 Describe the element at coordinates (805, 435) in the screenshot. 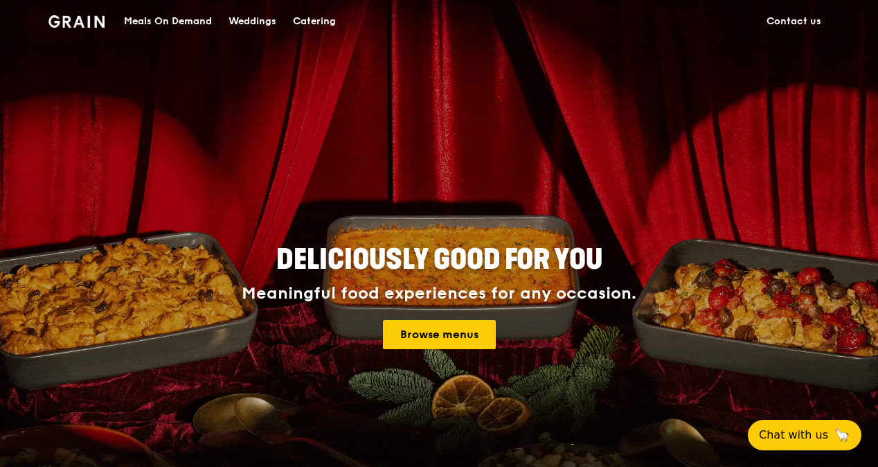

I see `button: Chat with us🦙` at that location.